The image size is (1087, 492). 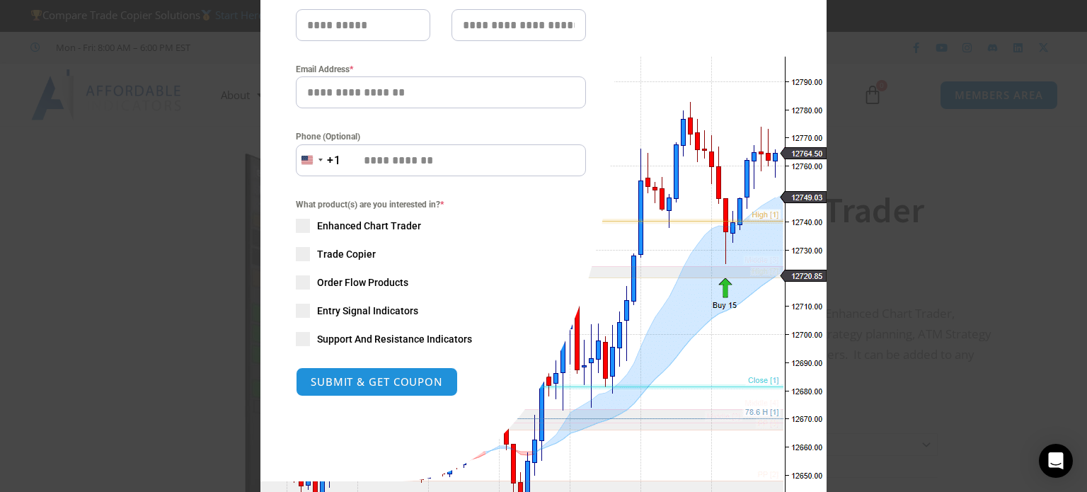 I want to click on label: Trade Copier, so click(x=441, y=254).